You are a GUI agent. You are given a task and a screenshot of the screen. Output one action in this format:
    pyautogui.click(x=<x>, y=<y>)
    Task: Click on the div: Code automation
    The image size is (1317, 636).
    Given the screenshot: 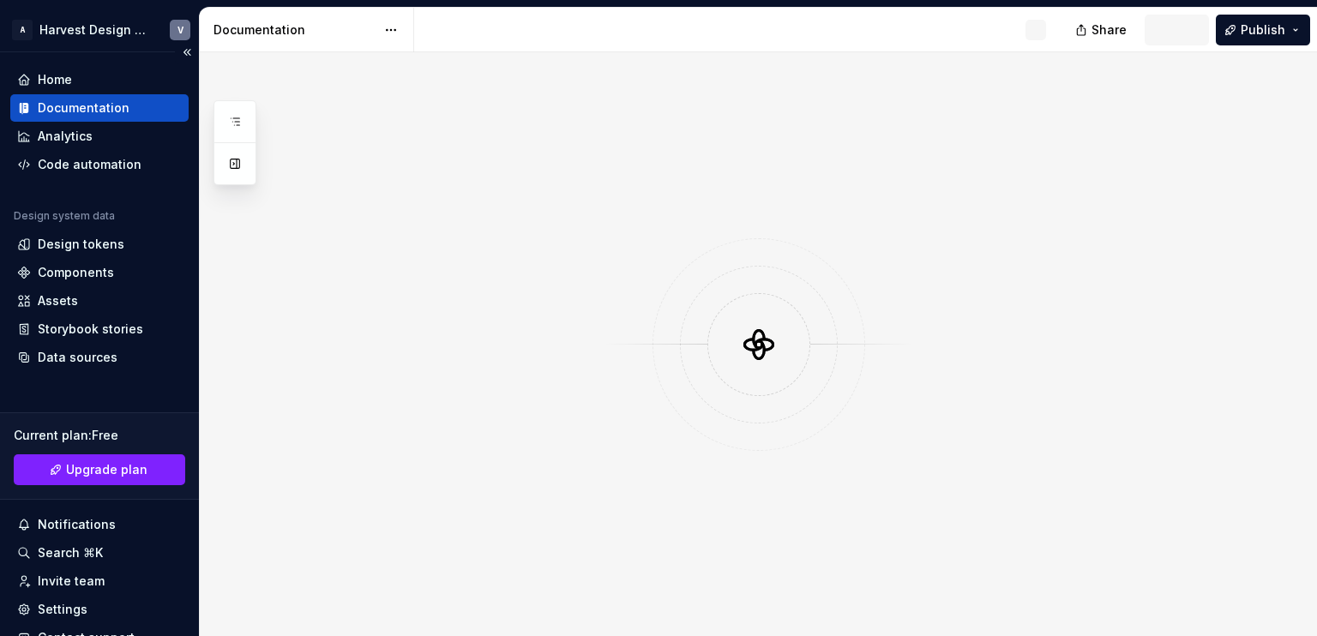 What is the action you would take?
    pyautogui.click(x=89, y=165)
    